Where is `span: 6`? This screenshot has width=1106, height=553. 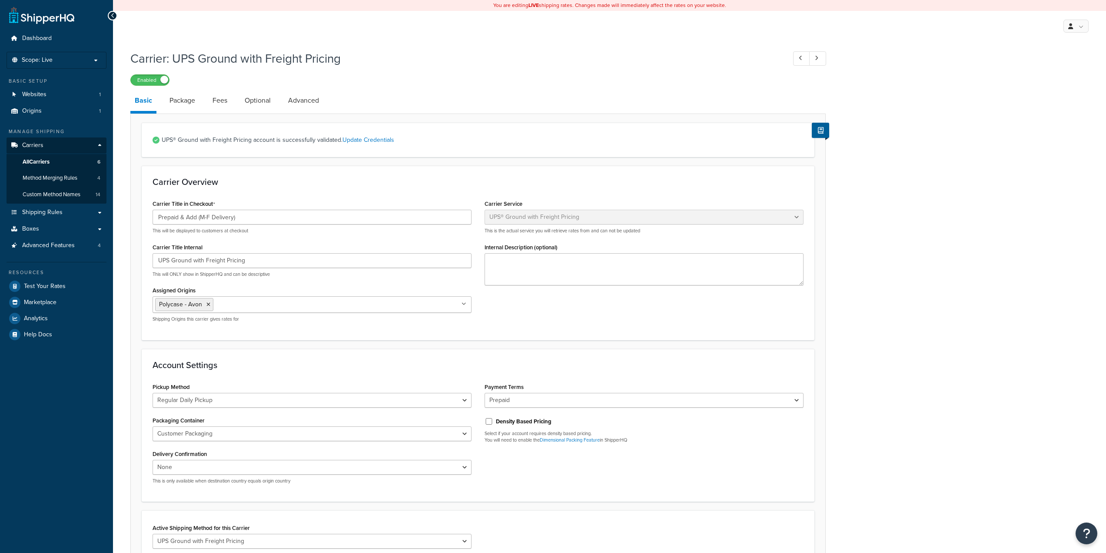
span: 6 is located at coordinates (99, 162).